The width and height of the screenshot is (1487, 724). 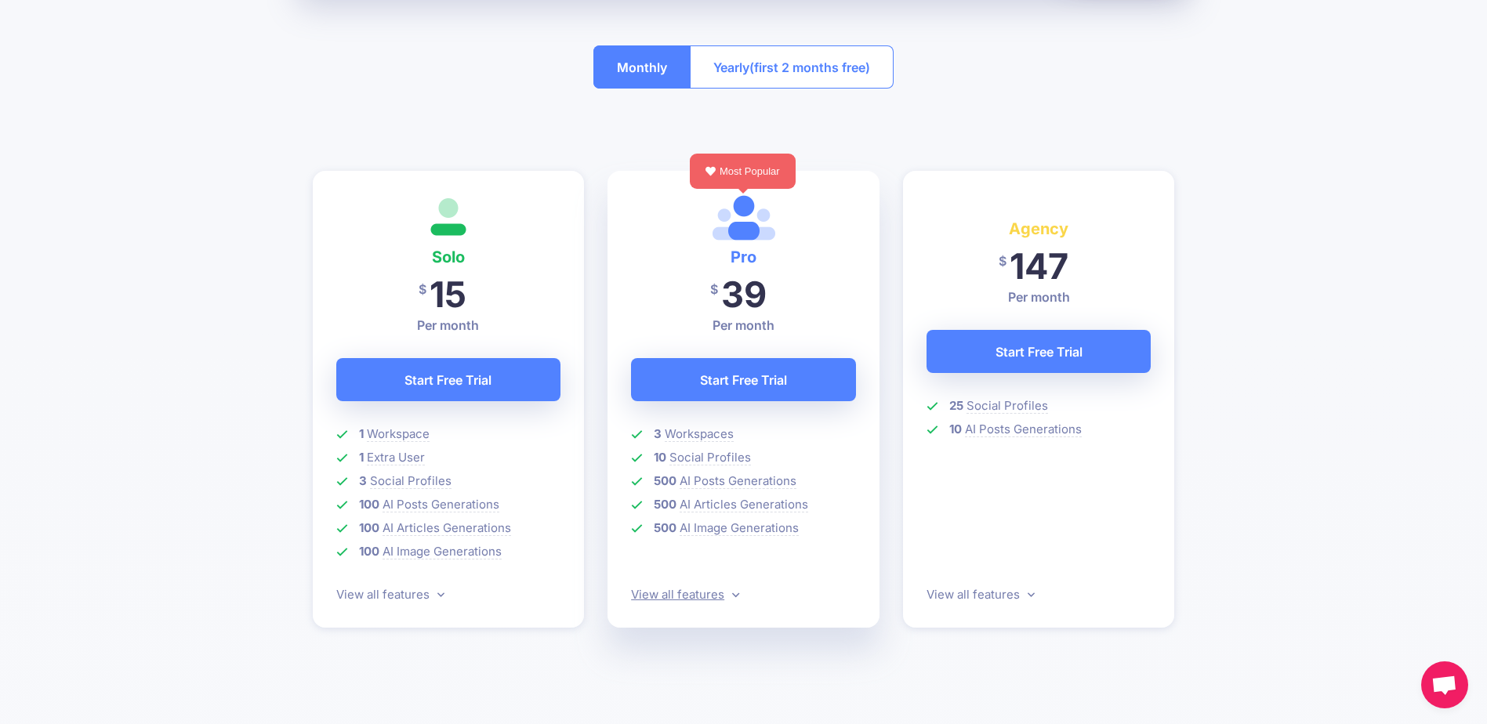 I want to click on span: 147, so click(x=1039, y=266).